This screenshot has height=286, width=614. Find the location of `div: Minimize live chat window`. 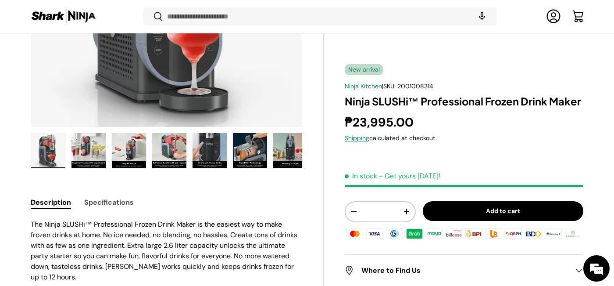

div: Minimize live chat window is located at coordinates (154, 15).